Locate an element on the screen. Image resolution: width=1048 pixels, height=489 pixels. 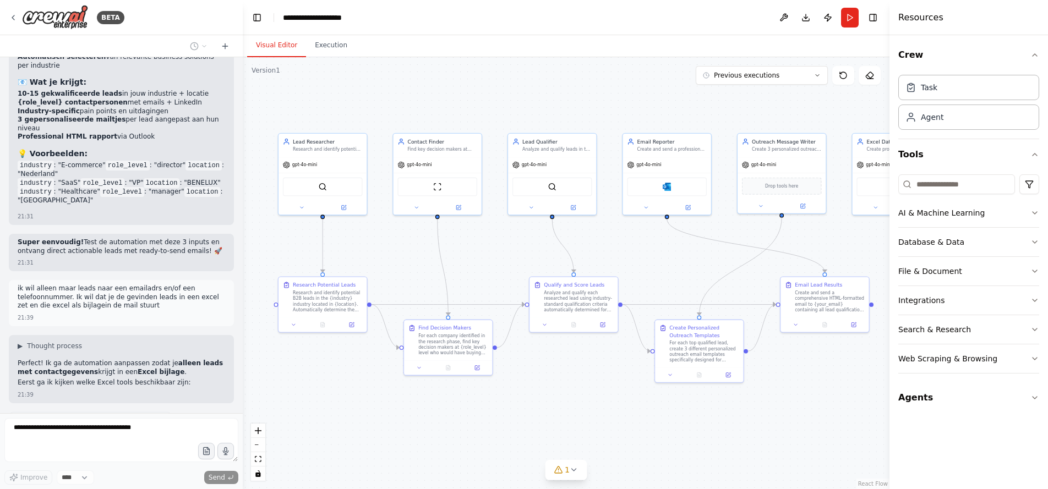
button: Visual Editor is located at coordinates (276, 46).